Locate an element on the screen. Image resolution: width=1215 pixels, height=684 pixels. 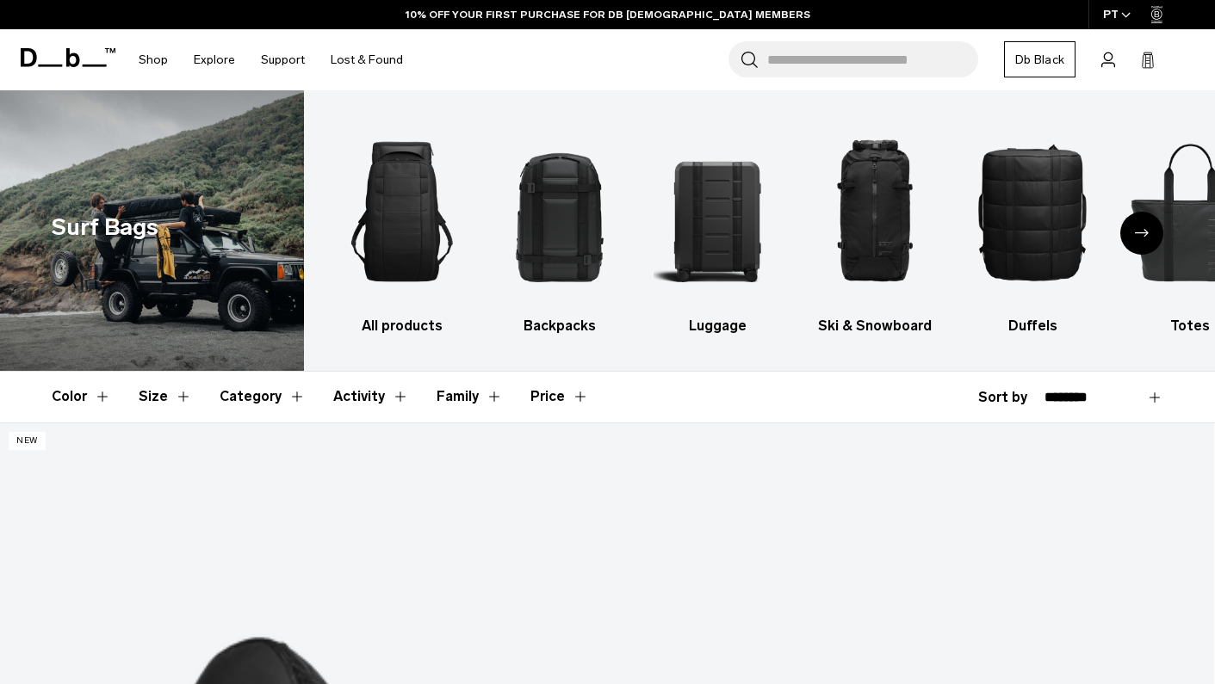
a: Db Ski & Snowboard is located at coordinates (875, 226).